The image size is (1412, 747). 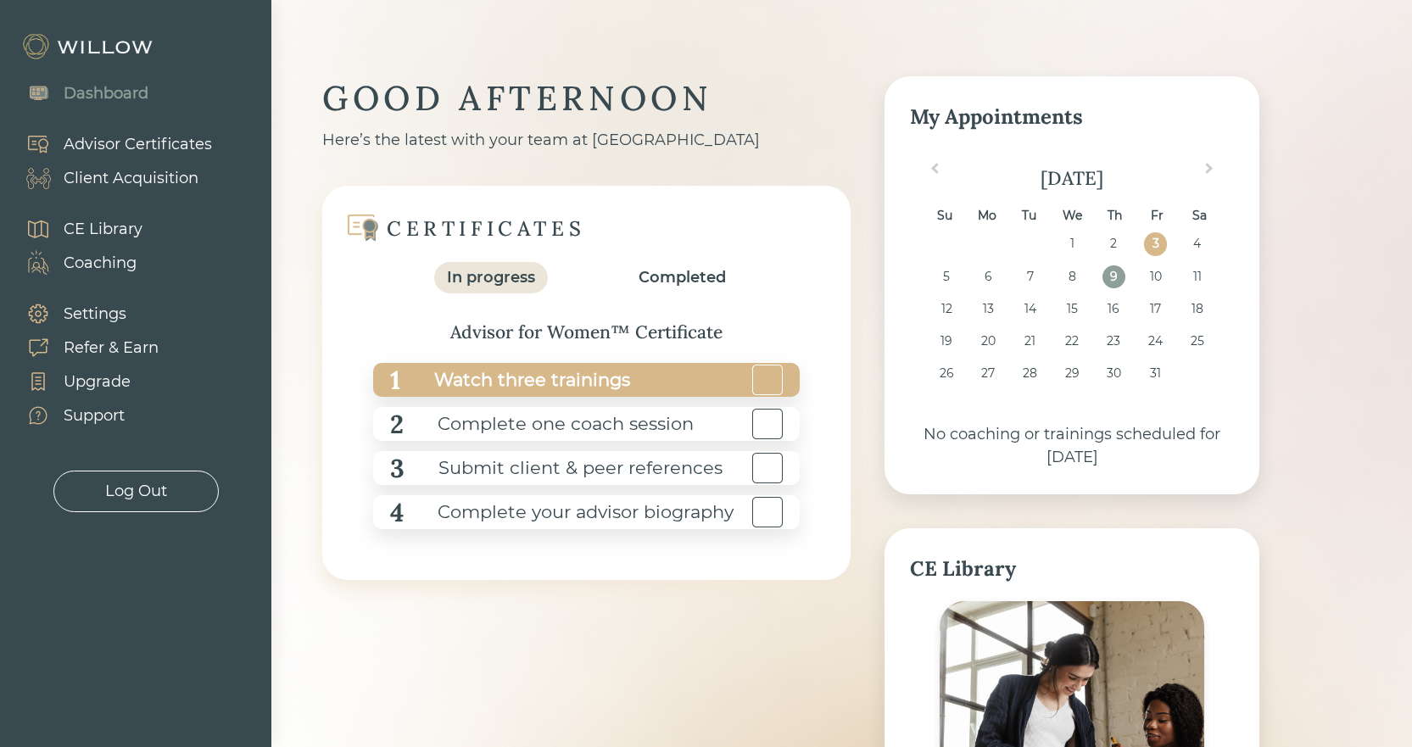 I want to click on div: Choose Friday, October 10th, 2025, so click(x=1155, y=277).